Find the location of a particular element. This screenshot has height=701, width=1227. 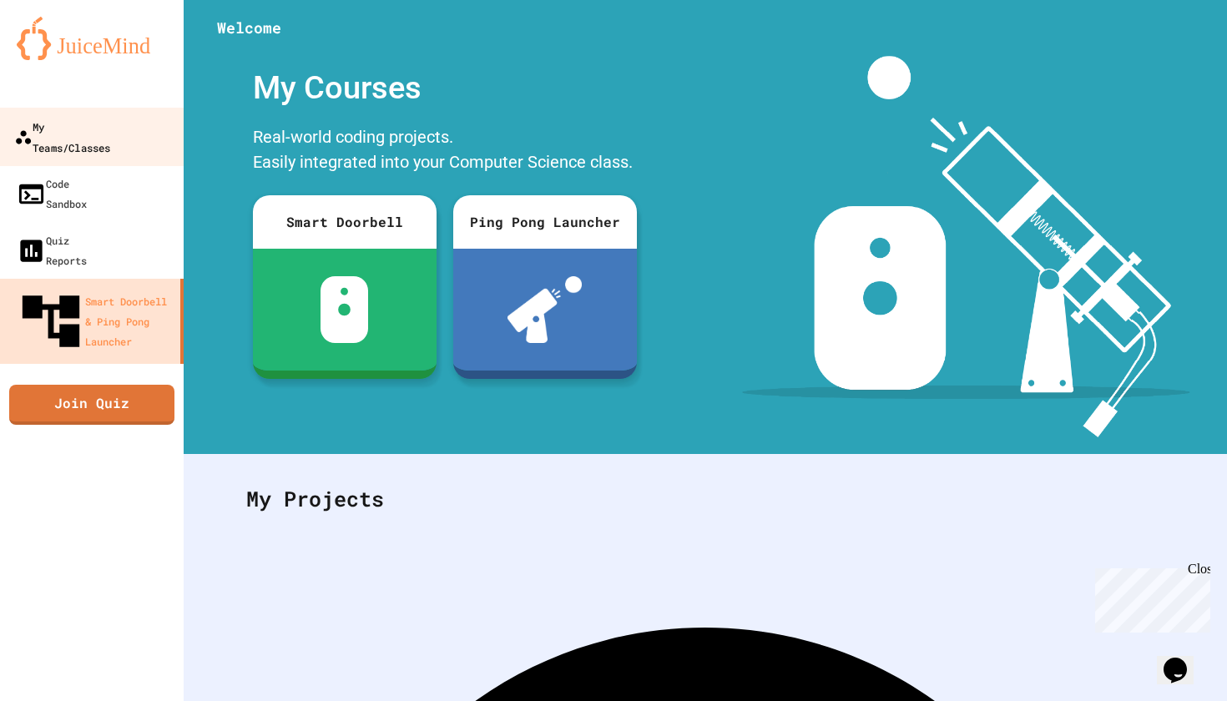

img: ppl-with-ball.png is located at coordinates (544, 310).